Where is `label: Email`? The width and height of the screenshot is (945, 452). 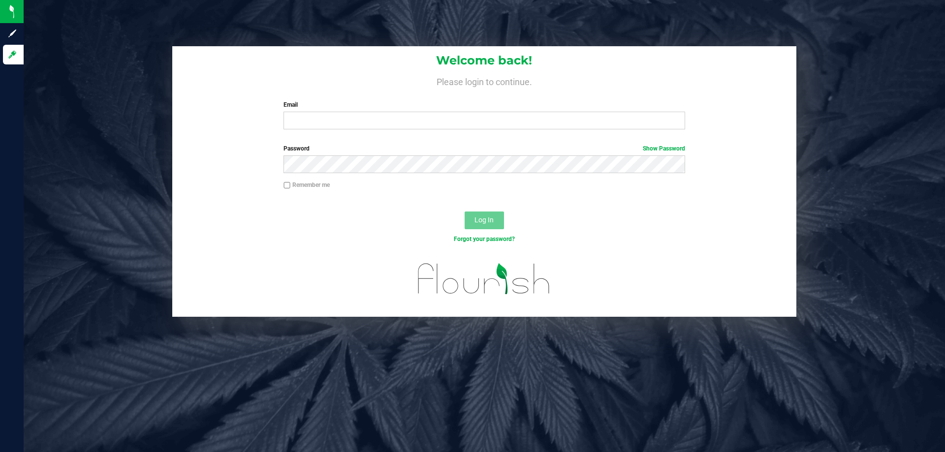 label: Email is located at coordinates (484, 105).